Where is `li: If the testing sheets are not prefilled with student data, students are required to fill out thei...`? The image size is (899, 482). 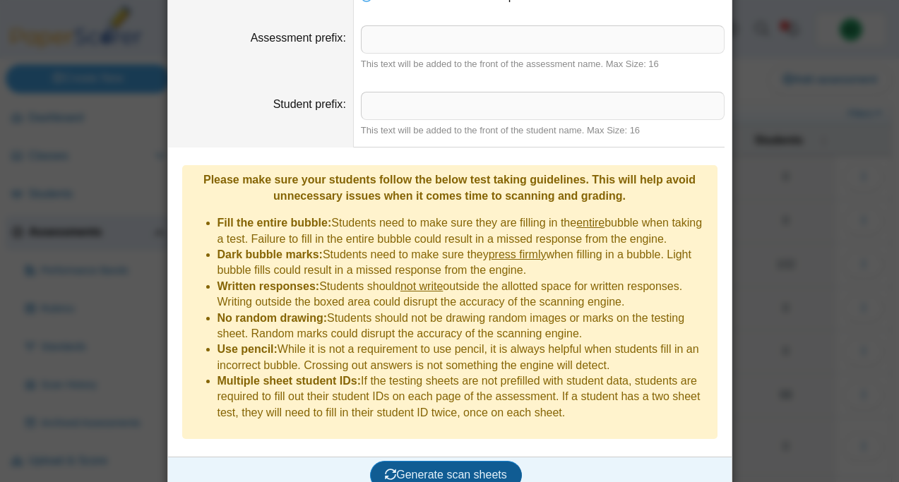
li: If the testing sheets are not prefilled with student data, students are required to fill out thei... is located at coordinates (464, 397).